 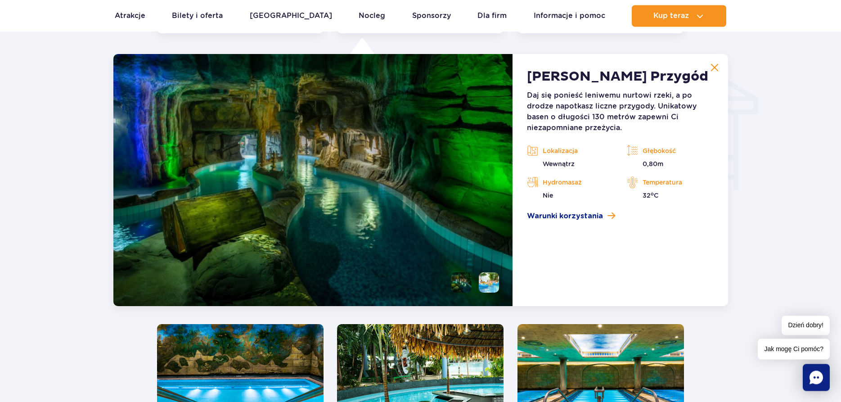 I want to click on a: Bilety i oferta, so click(x=197, y=16).